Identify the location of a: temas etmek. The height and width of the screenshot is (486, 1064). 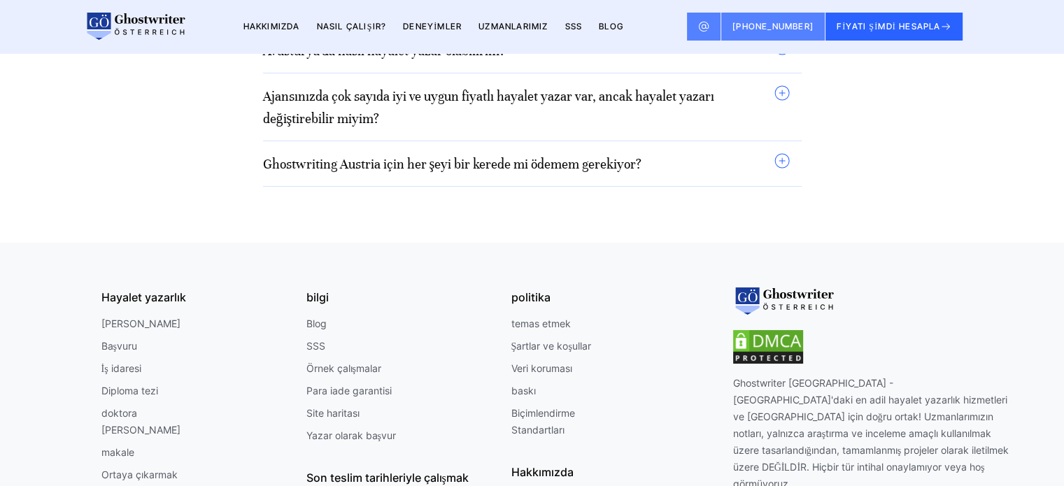
(541, 324).